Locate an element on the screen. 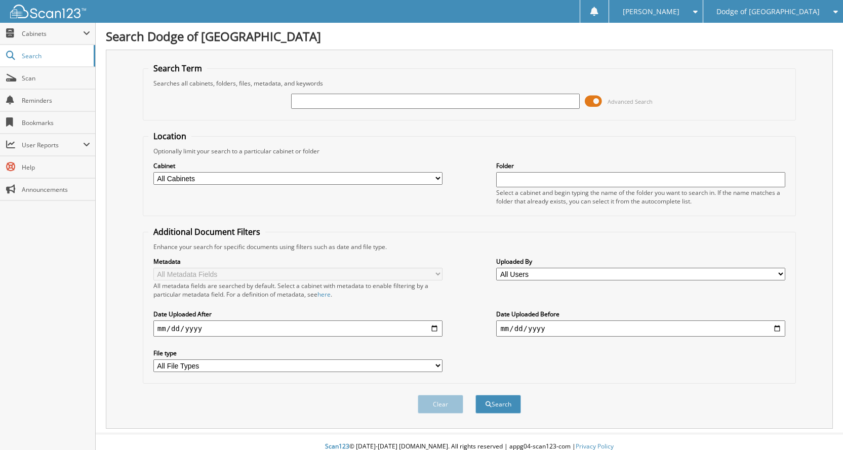 The image size is (843, 450). span: User Reports is located at coordinates (52, 145).